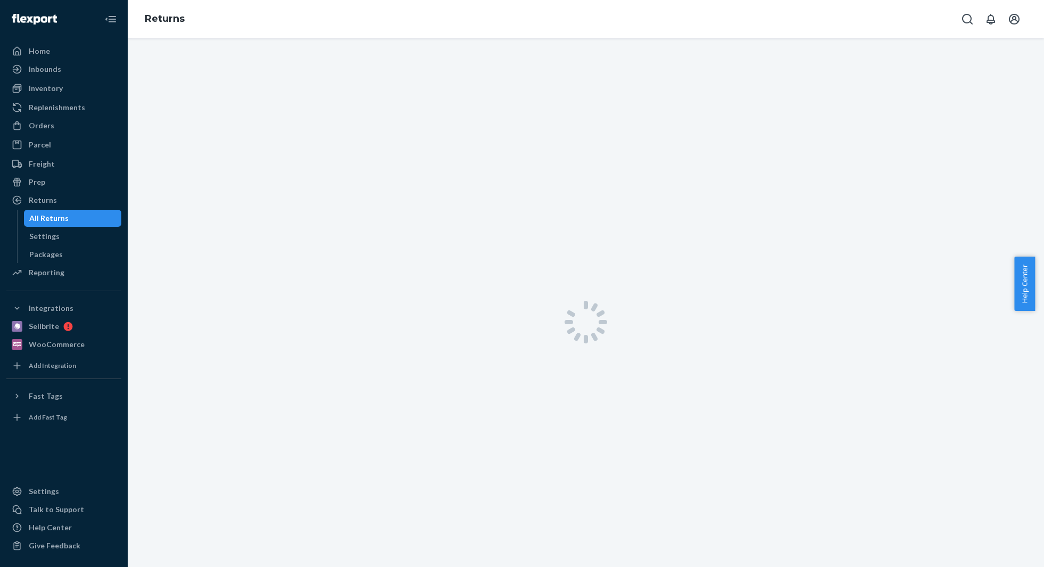  What do you see at coordinates (1024, 284) in the screenshot?
I see `span: Help Center` at bounding box center [1024, 284].